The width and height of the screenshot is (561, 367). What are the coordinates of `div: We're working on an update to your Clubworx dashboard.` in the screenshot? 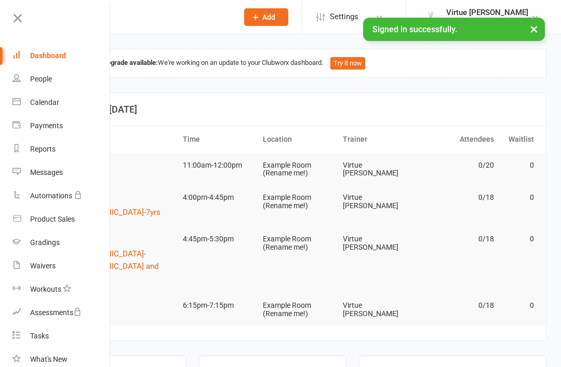 It's located at (298, 63).